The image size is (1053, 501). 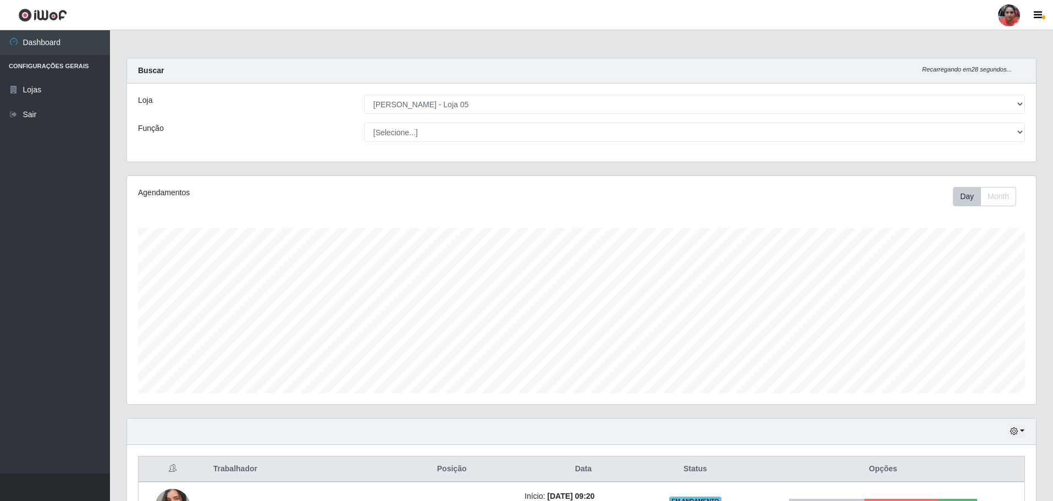 What do you see at coordinates (42, 15) in the screenshot?
I see `img: CoreUI Logo` at bounding box center [42, 15].